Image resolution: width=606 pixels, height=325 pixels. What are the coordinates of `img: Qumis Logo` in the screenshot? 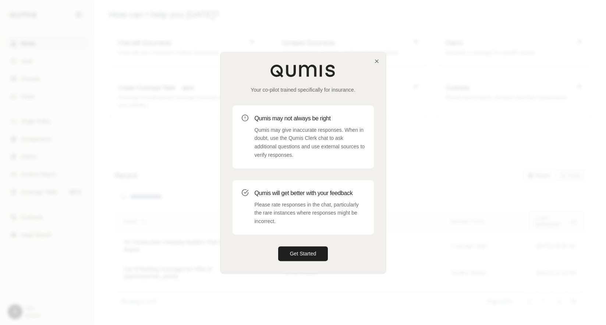 It's located at (303, 71).